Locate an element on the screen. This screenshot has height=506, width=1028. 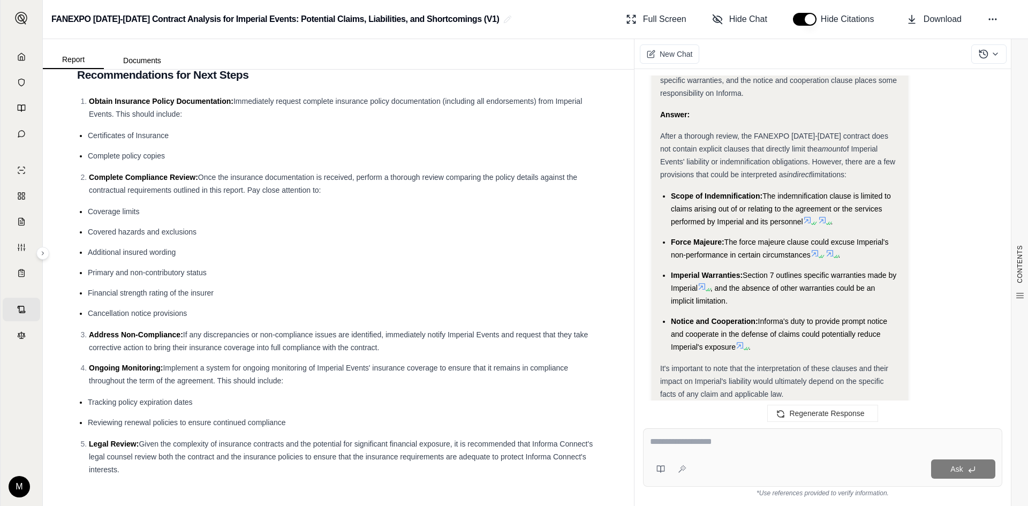
span: Primary and non-contributory status is located at coordinates (147, 273).